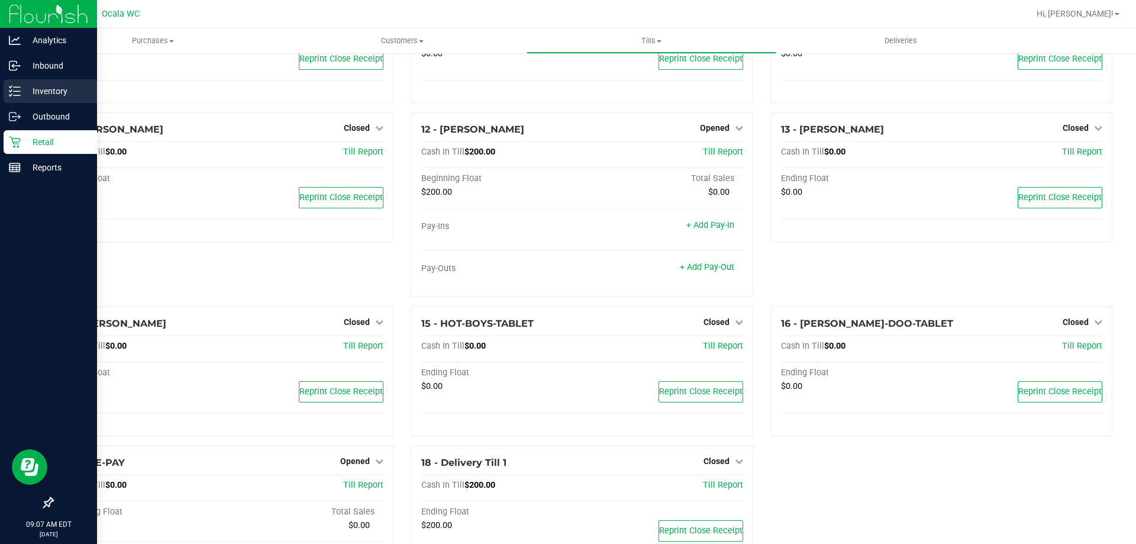 The height and width of the screenshot is (544, 1136). Describe the element at coordinates (15, 40) in the screenshot. I see `inline-svg: Analytics` at that location.